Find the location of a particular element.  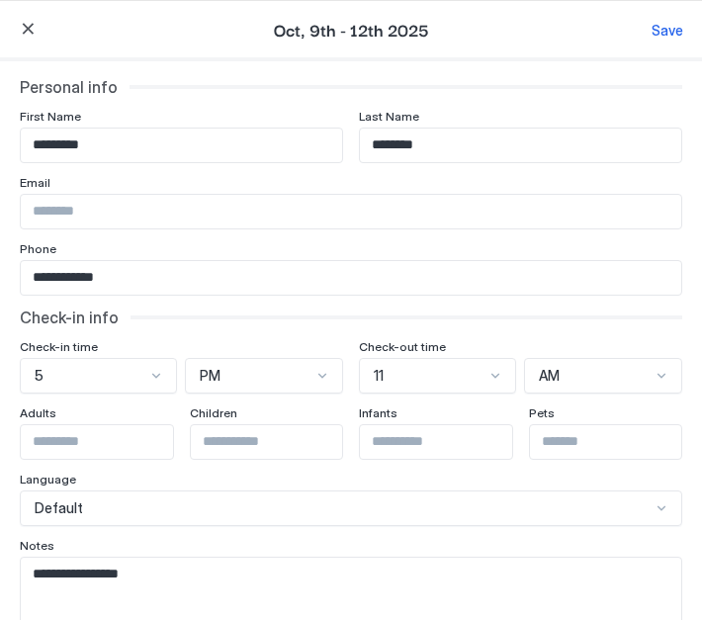

span: 11 is located at coordinates (378, 375).